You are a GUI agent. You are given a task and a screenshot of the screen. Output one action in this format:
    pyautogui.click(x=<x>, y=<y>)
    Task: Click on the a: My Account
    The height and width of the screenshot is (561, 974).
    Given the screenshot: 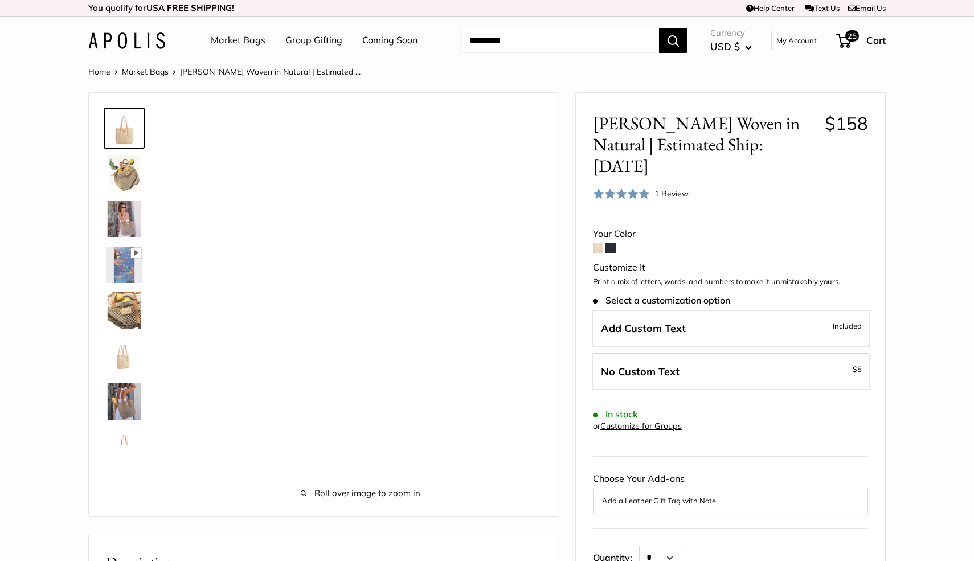 What is the action you would take?
    pyautogui.click(x=796, y=40)
    